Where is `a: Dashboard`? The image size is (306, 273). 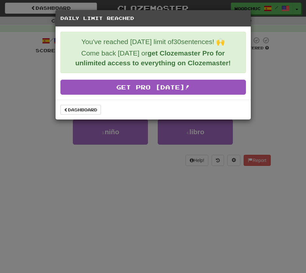
a: Dashboard is located at coordinates (81, 110).